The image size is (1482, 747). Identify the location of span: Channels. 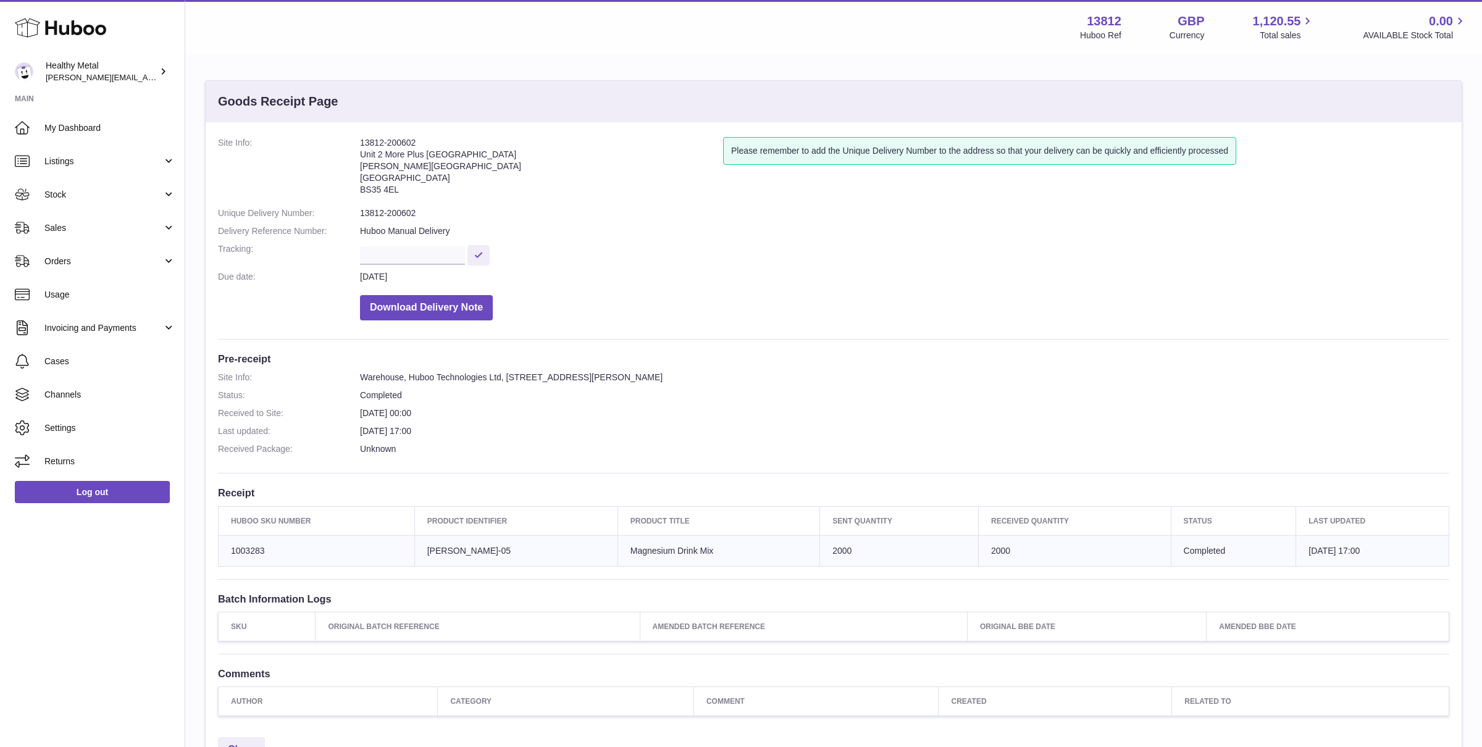
(110, 395).